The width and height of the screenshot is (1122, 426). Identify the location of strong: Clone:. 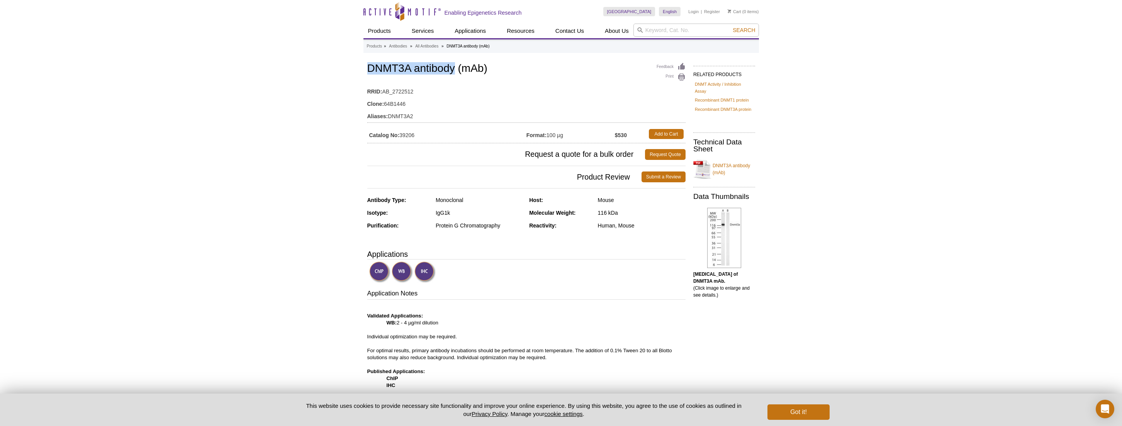
(376, 104).